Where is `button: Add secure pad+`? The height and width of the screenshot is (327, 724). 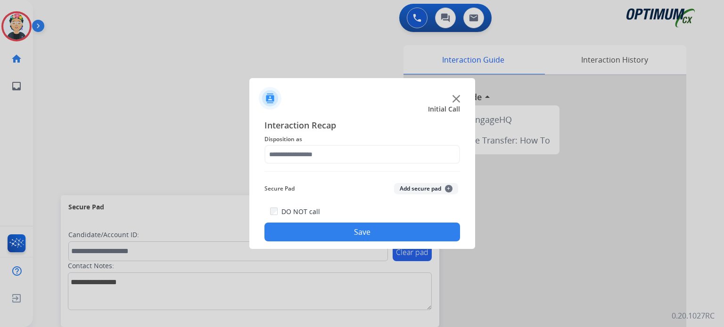
button: Add secure pad+ is located at coordinates (426, 189).